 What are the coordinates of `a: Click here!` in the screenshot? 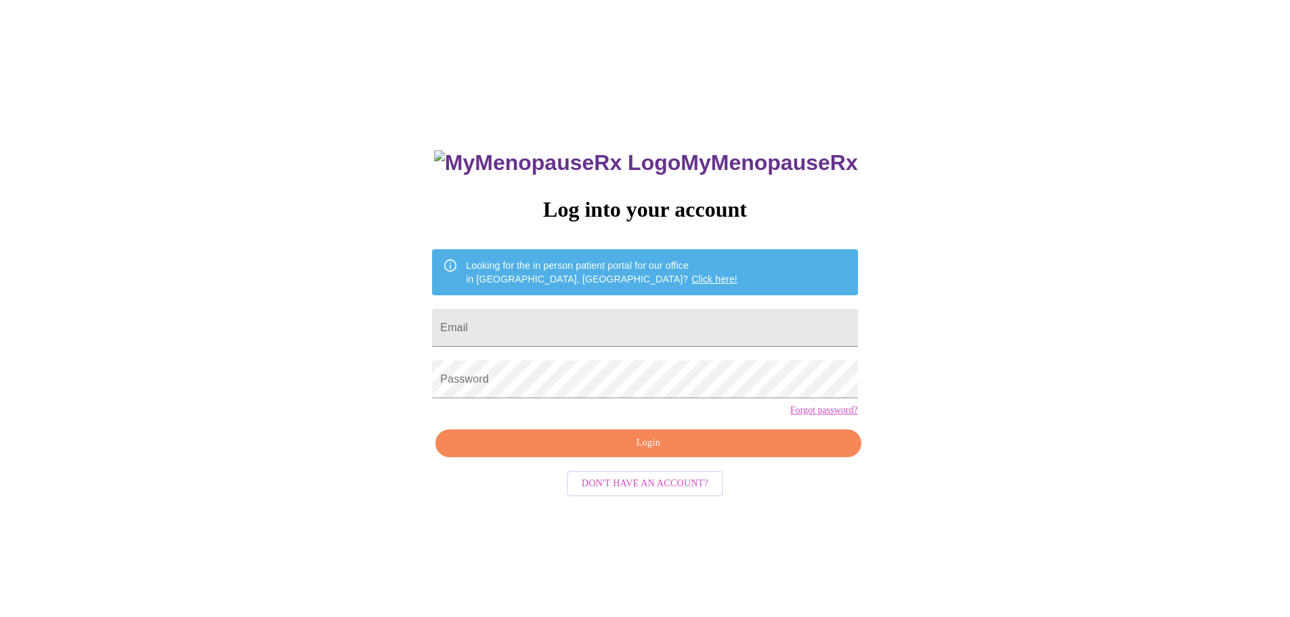 It's located at (714, 279).